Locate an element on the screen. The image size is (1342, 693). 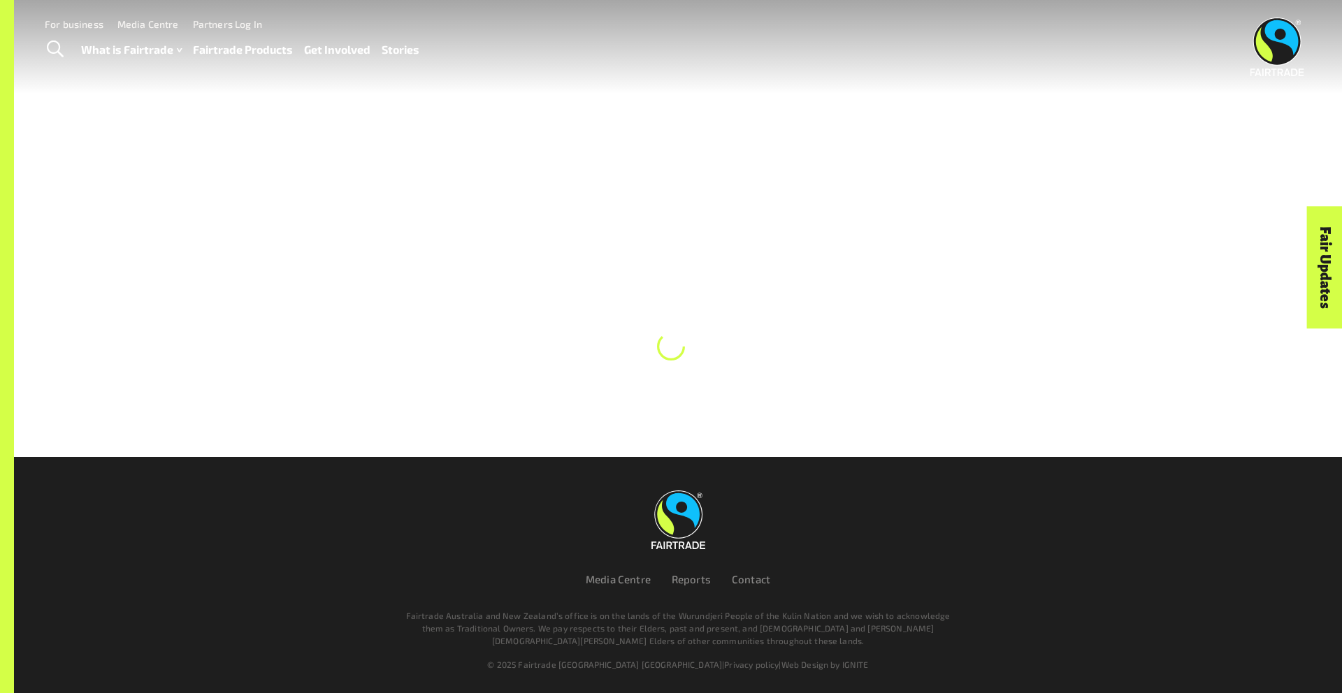
a: Privacy policy is located at coordinates (751, 665).